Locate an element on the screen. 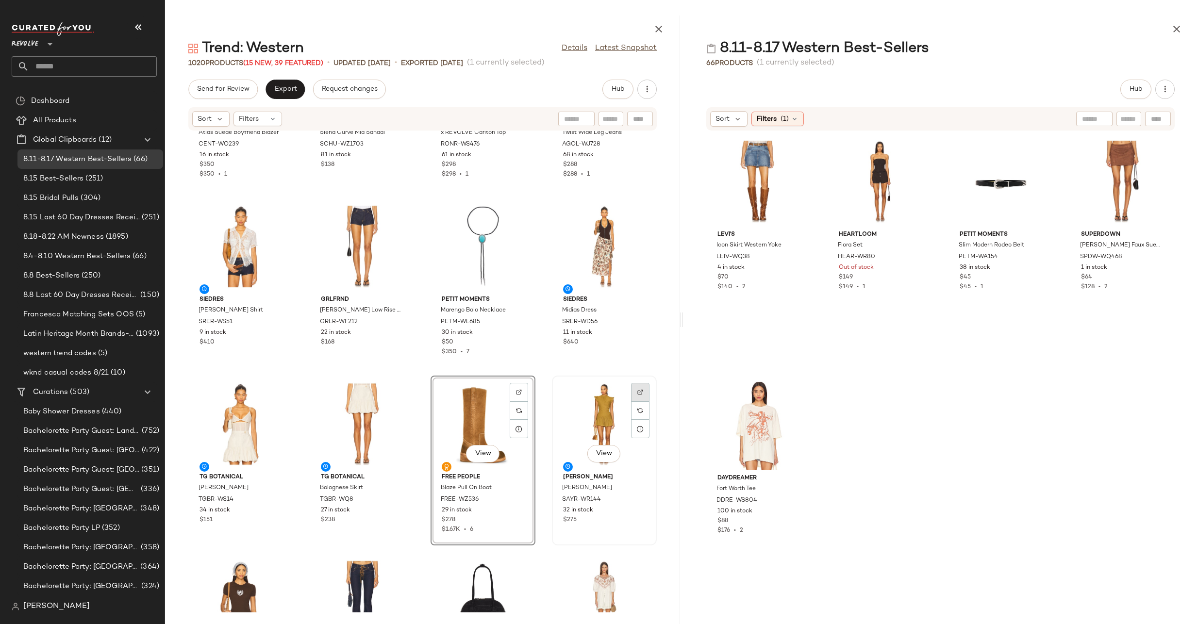  span: (752) is located at coordinates (149, 431).